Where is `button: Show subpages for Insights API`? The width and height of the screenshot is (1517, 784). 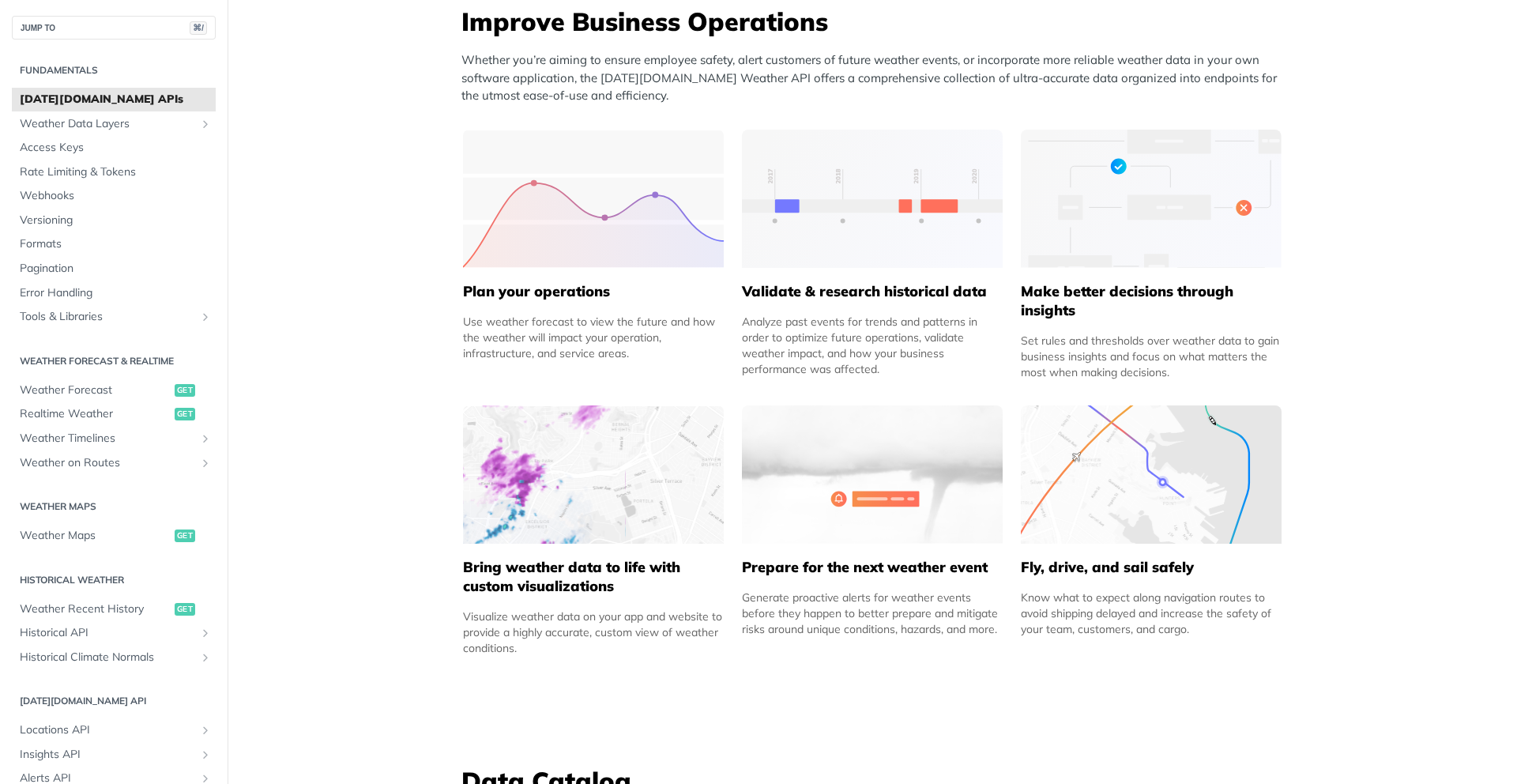
button: Show subpages for Insights API is located at coordinates (206, 754).